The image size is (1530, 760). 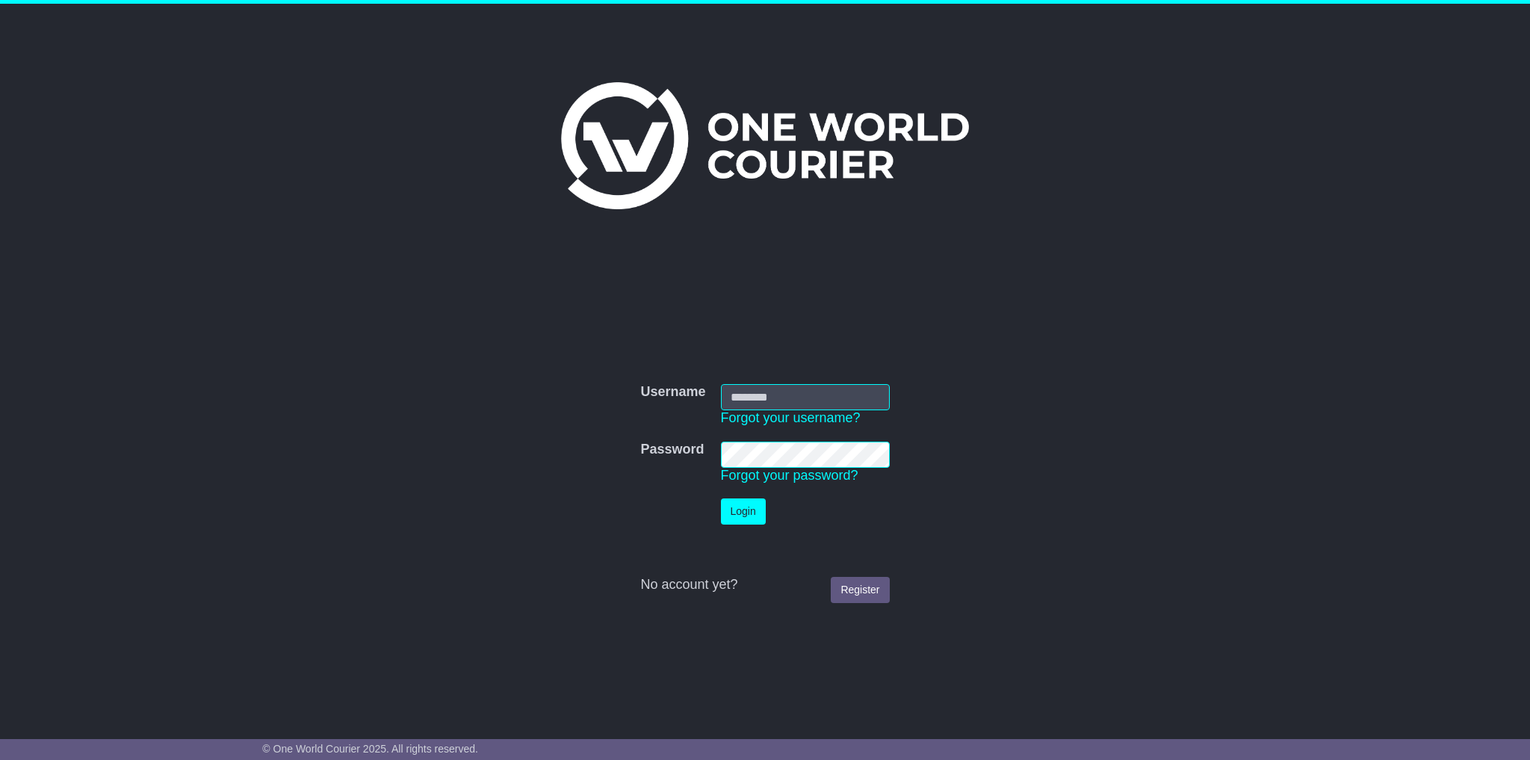 What do you see at coordinates (860, 589) in the screenshot?
I see `a: Register` at bounding box center [860, 589].